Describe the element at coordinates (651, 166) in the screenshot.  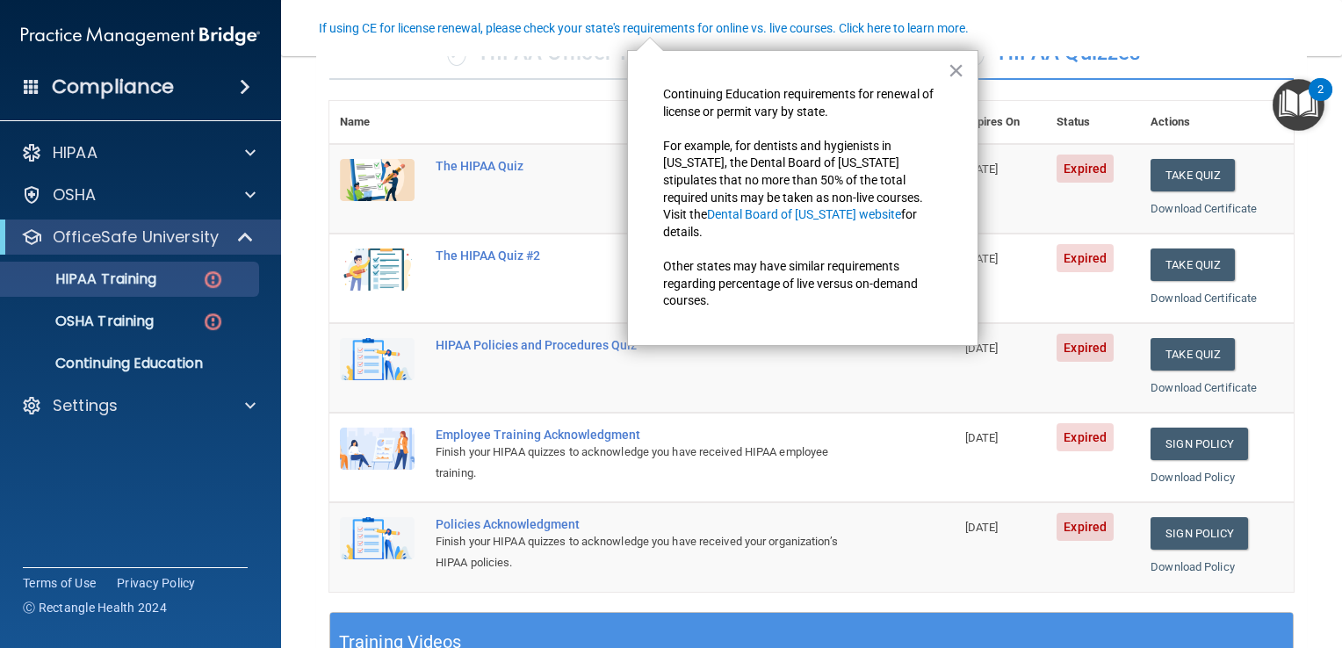
I see `div: The HIPAA Quiz` at that location.